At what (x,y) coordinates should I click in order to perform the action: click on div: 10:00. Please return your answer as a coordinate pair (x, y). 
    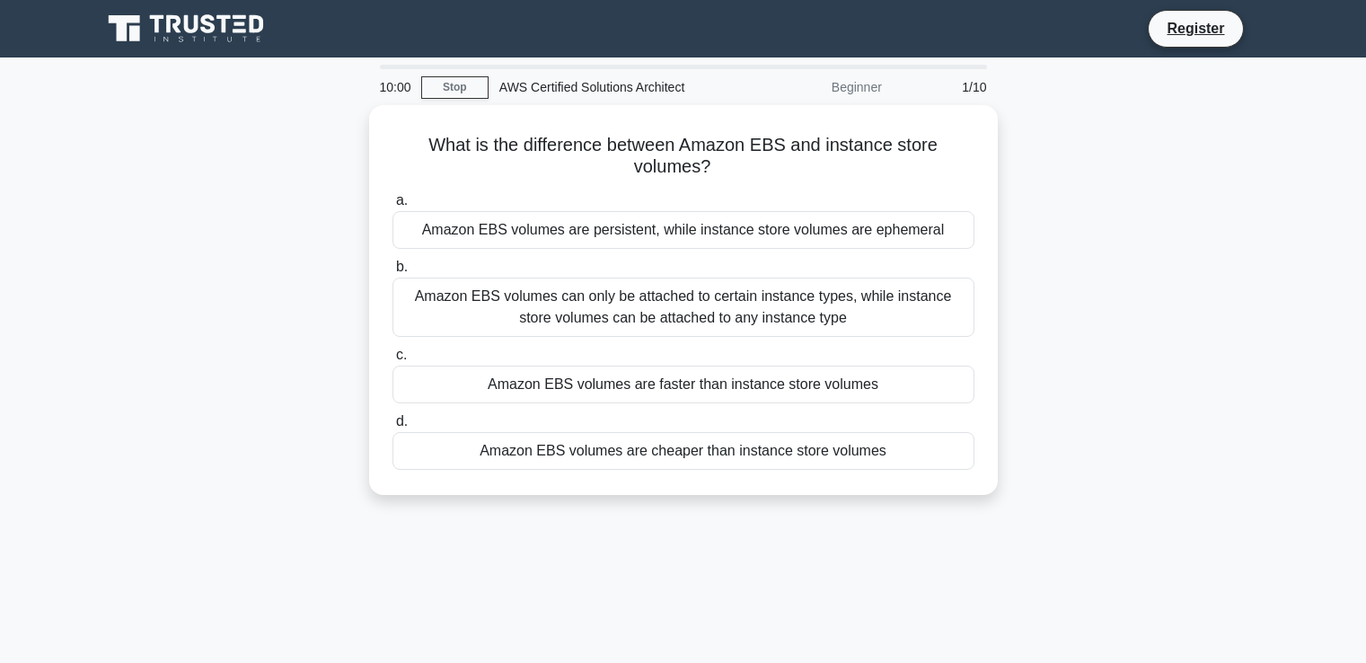
    Looking at the image, I should click on (395, 87).